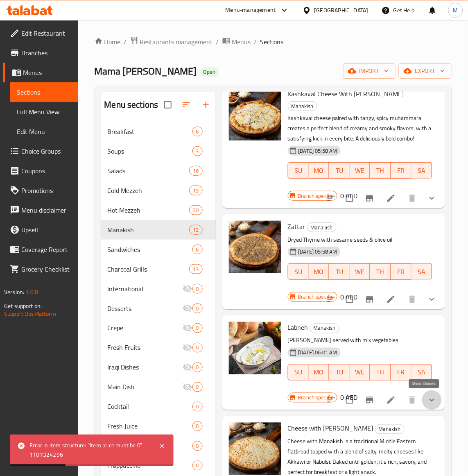 The width and height of the screenshot is (468, 476). I want to click on span: Salads, so click(149, 171).